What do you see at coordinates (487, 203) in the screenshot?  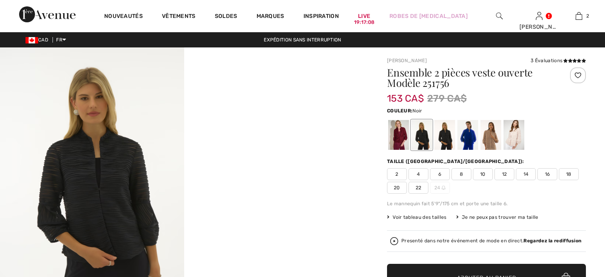 I see `div: Le mannequin fait 5'9"/175 cm et porte une taille 6.` at bounding box center [487, 203].